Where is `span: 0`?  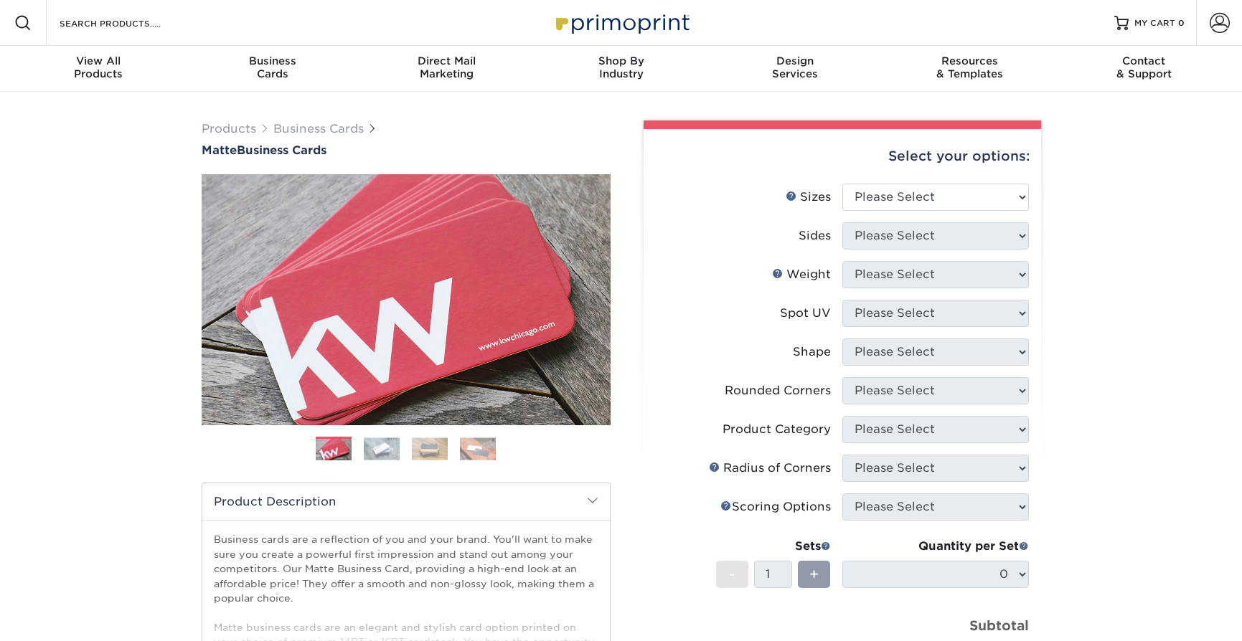
span: 0 is located at coordinates (1181, 23).